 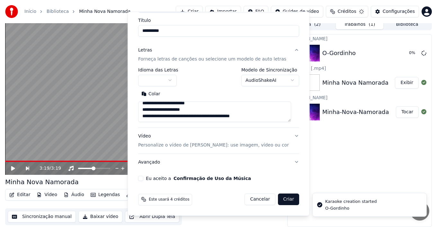 What do you see at coordinates (260, 199) in the screenshot?
I see `button: Cancelar` at bounding box center [260, 199].